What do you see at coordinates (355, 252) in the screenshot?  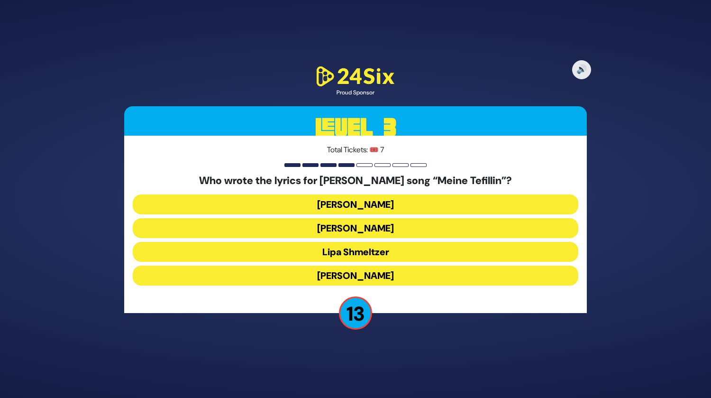 I see `button: Lipa Shmeltzer` at bounding box center [355, 252].